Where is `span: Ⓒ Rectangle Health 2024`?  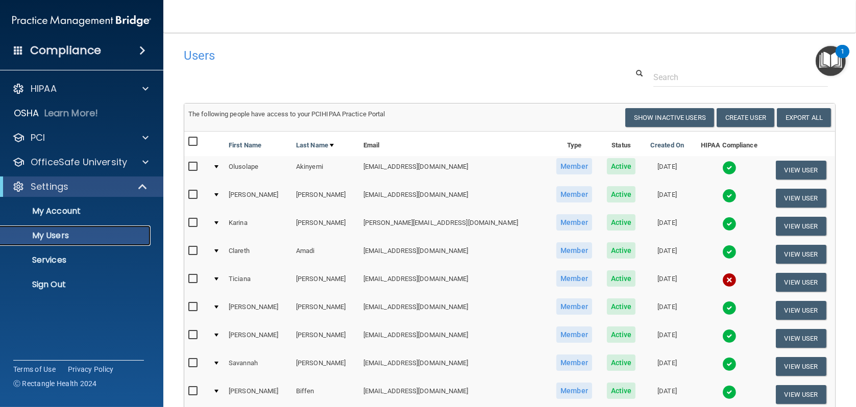
span: Ⓒ Rectangle Health 2024 is located at coordinates (55, 384).